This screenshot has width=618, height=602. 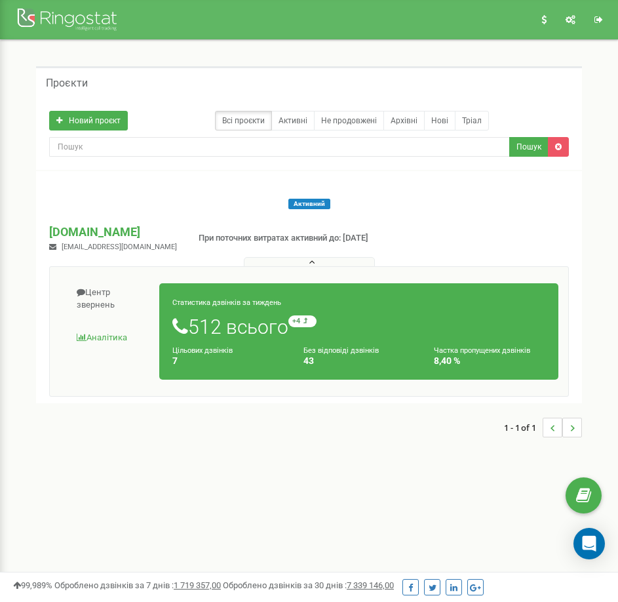 I want to click on small: Частка пропущених дзвінків, so click(x=482, y=350).